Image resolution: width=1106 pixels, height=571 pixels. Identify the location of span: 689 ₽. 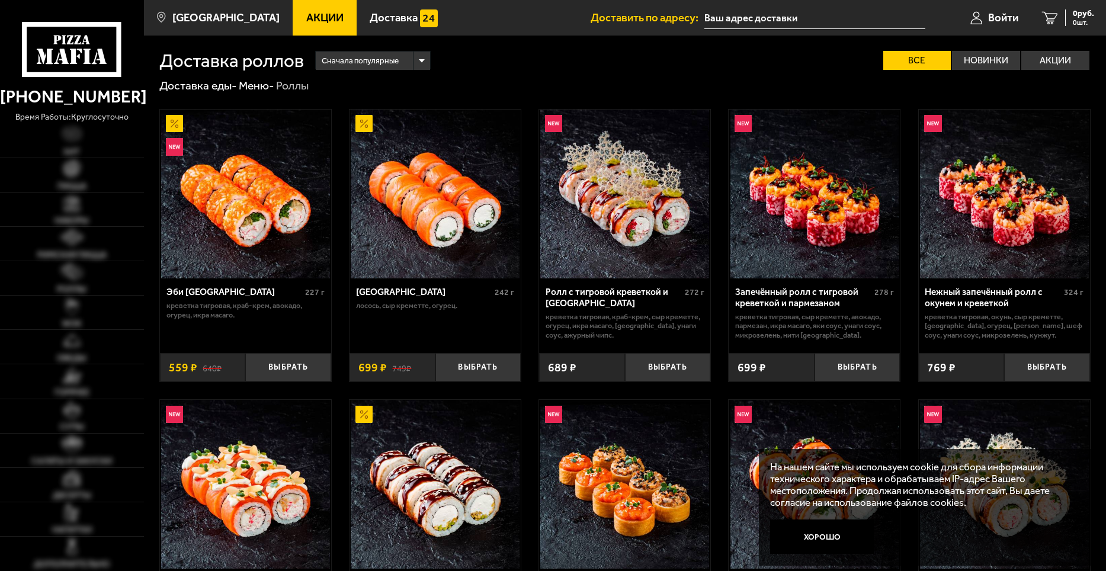
(562, 367).